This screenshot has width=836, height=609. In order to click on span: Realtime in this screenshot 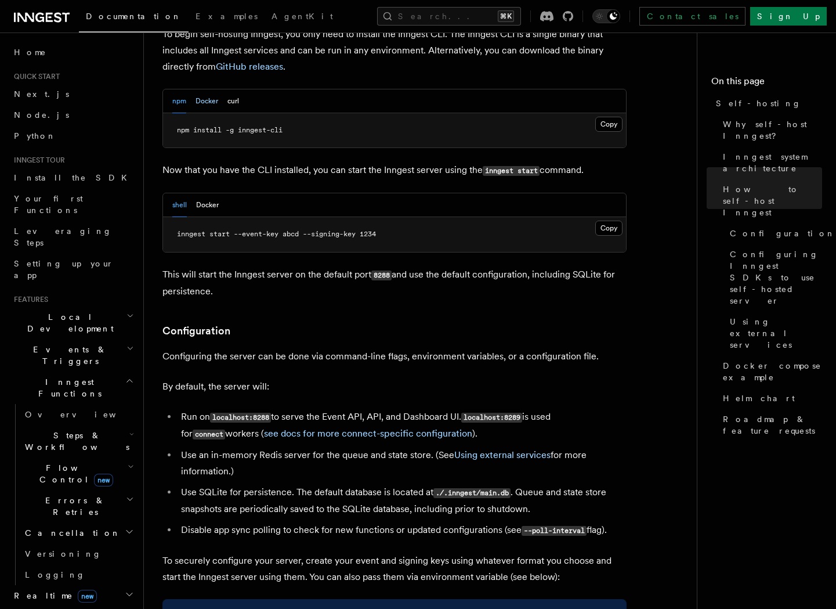, I will do `click(53, 595)`.